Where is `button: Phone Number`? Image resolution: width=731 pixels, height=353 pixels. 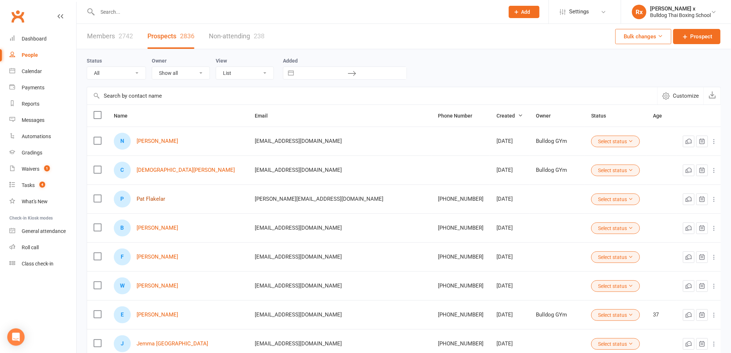 button: Phone Number is located at coordinates (459, 116).